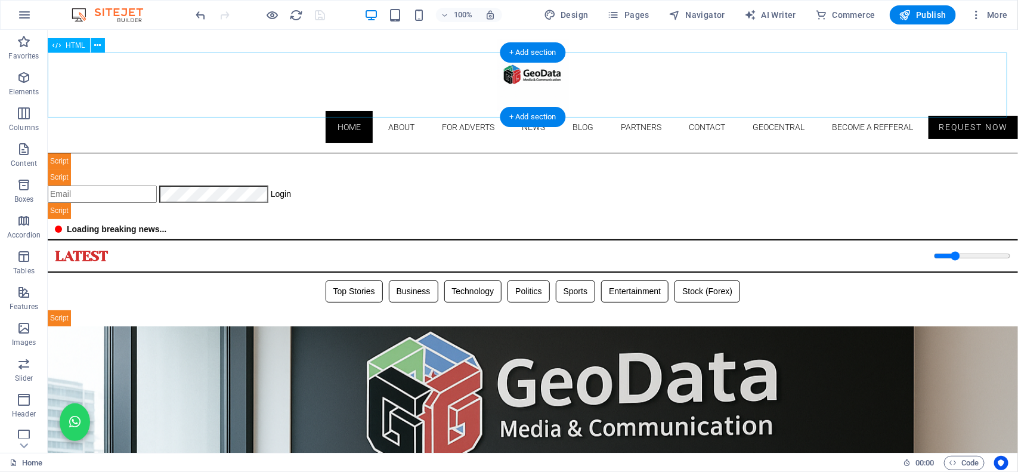  Describe the element at coordinates (696, 15) in the screenshot. I see `button: Navigator` at that location.